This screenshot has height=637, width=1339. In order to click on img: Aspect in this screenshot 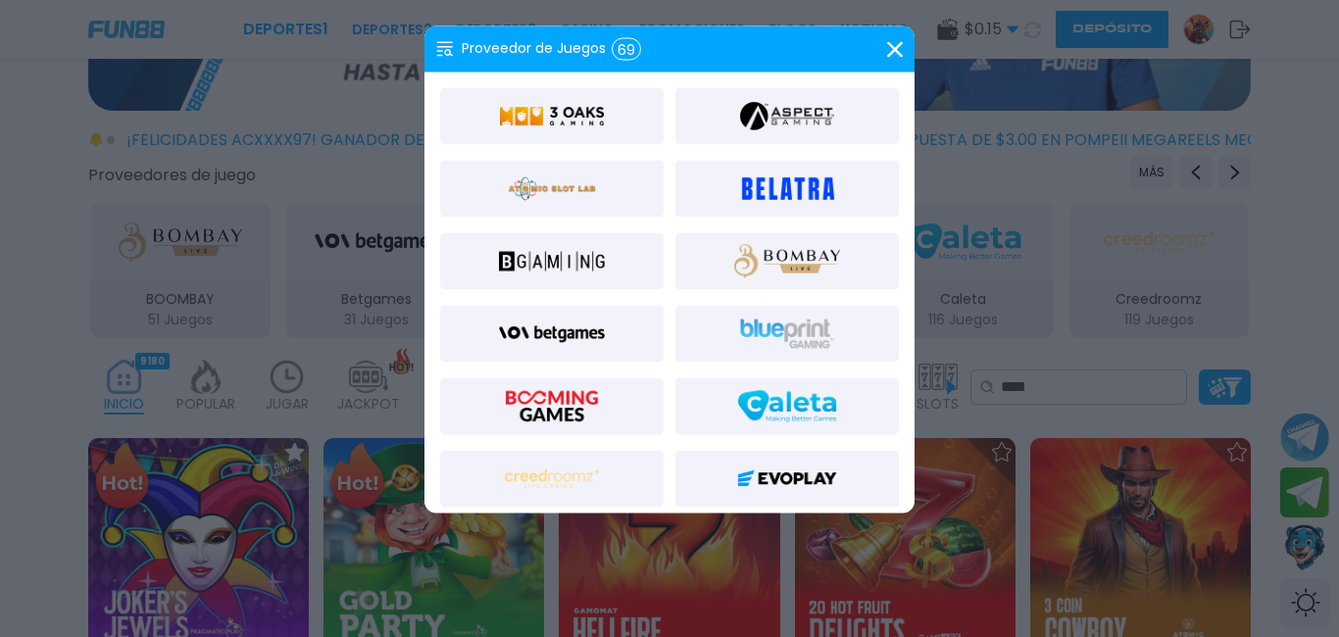, I will do `click(787, 117)`.